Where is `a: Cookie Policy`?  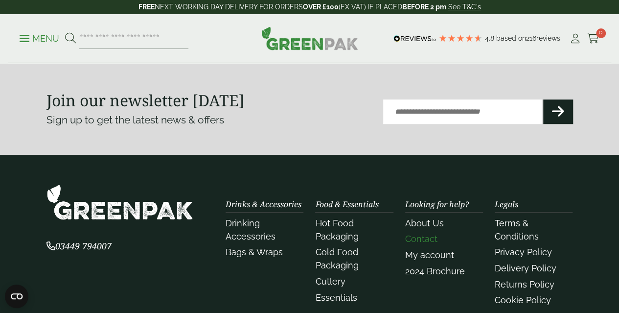 a: Cookie Policy is located at coordinates (523, 300).